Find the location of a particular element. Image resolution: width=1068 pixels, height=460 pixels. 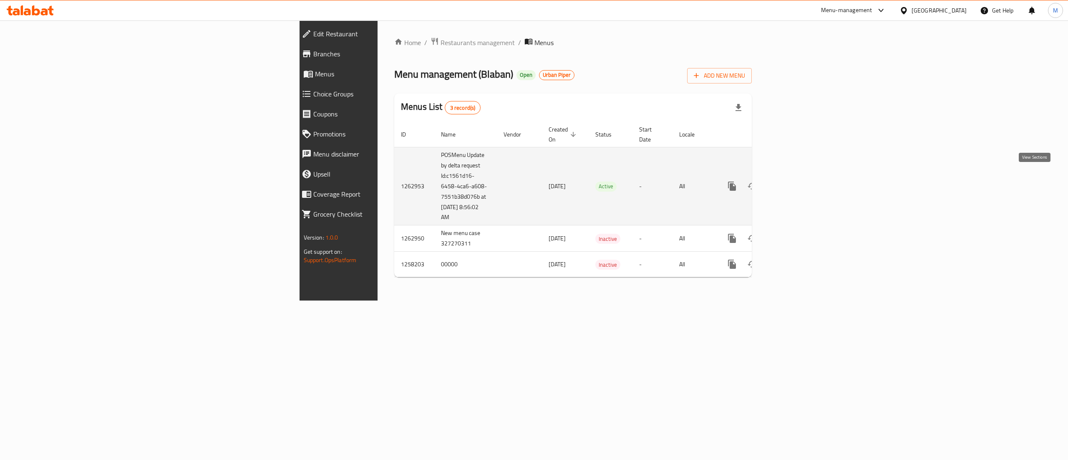

div: Total records count is located at coordinates (463, 108).